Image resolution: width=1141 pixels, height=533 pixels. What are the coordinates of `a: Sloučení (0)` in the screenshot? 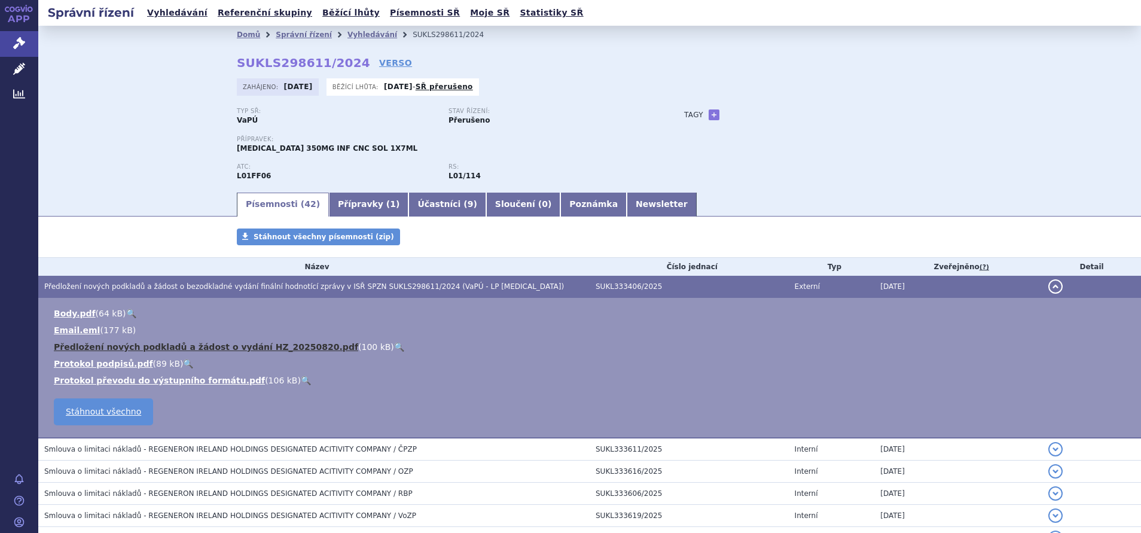 It's located at (523, 204).